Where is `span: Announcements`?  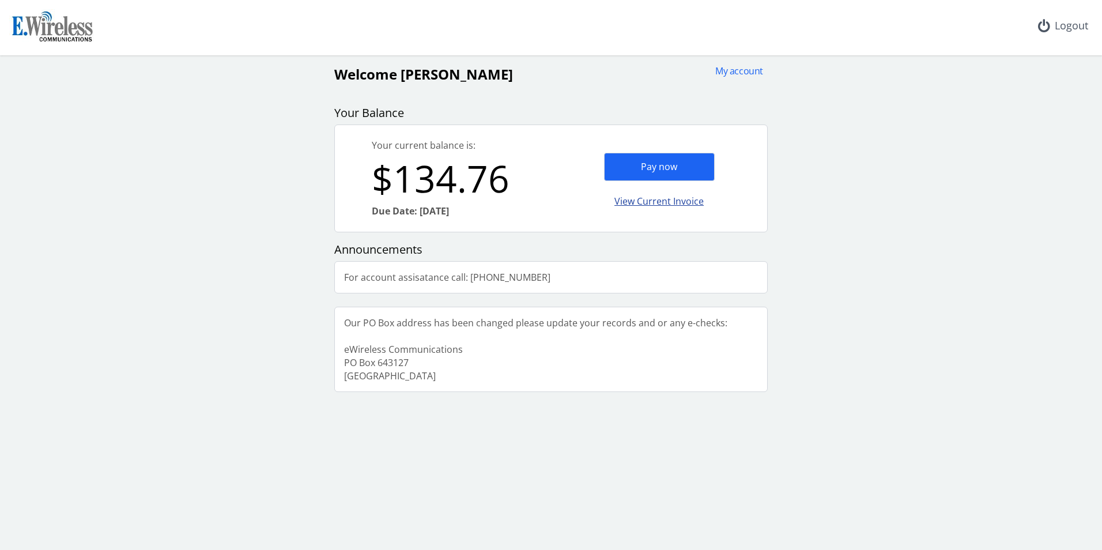
span: Announcements is located at coordinates (378, 249).